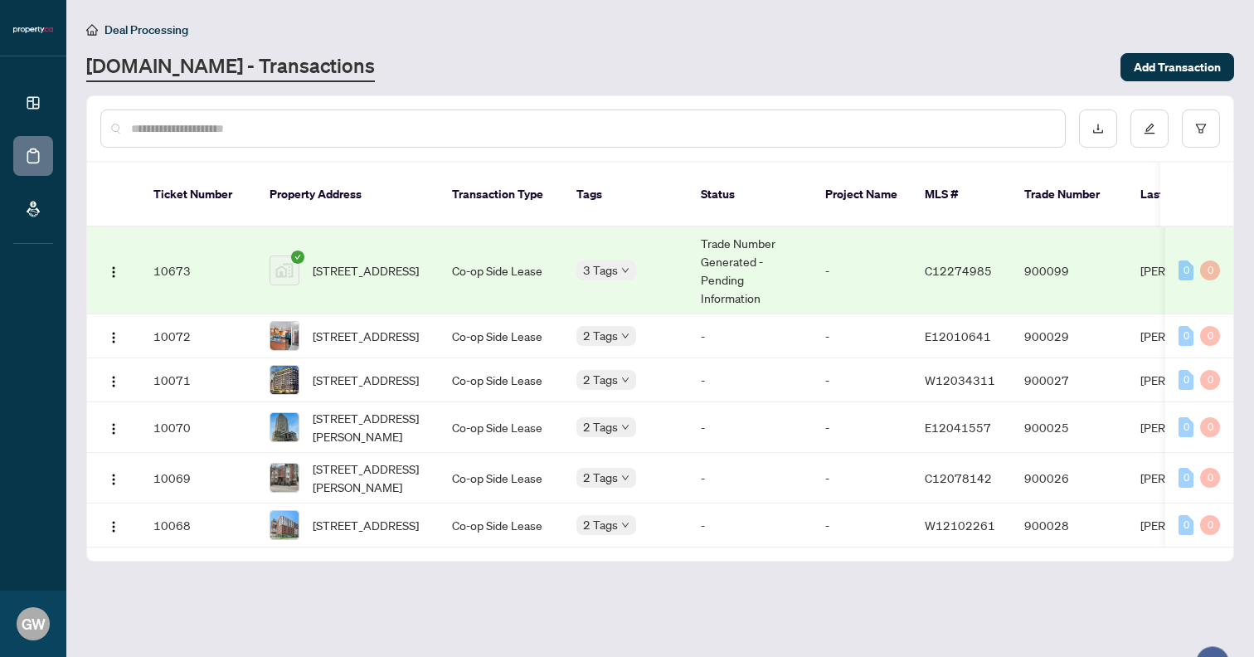 Image resolution: width=1254 pixels, height=657 pixels. I want to click on td: 900099, so click(1069, 270).